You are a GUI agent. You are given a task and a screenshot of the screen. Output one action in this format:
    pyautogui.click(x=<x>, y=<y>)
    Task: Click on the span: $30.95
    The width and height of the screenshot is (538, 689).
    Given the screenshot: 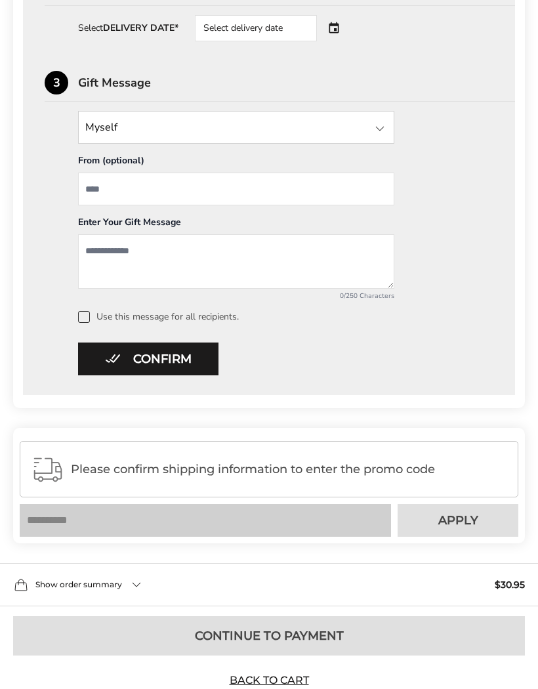 What is the action you would take?
    pyautogui.click(x=510, y=585)
    